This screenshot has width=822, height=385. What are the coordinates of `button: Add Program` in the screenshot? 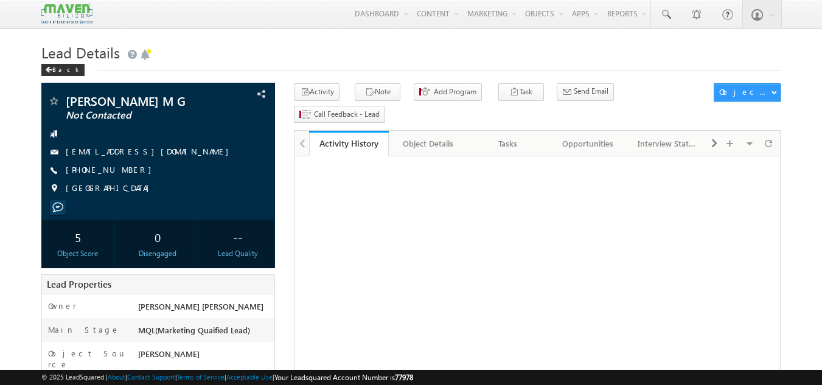 It's located at (448, 92).